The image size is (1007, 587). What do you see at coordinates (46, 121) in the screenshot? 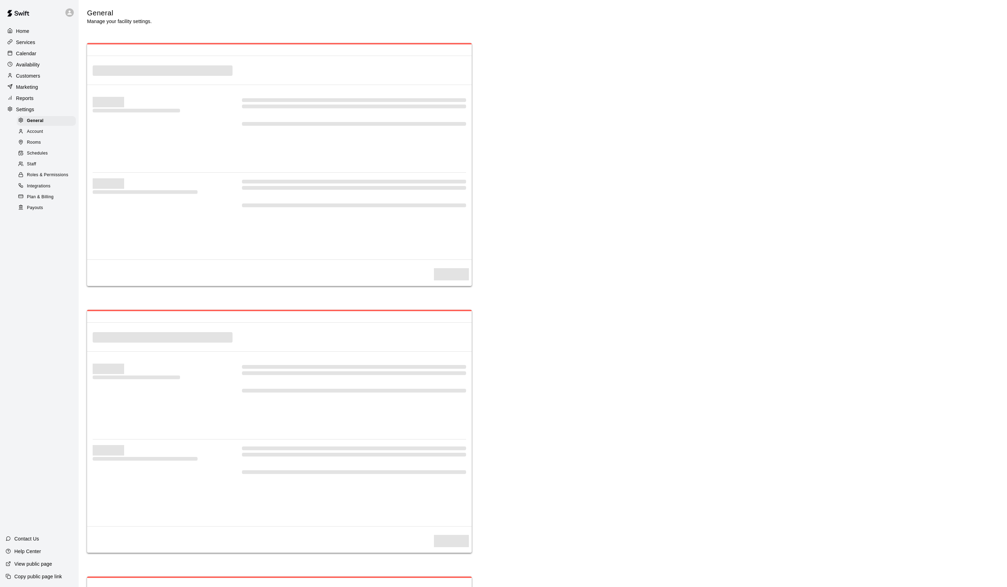
I see `div: General` at bounding box center [46, 121].